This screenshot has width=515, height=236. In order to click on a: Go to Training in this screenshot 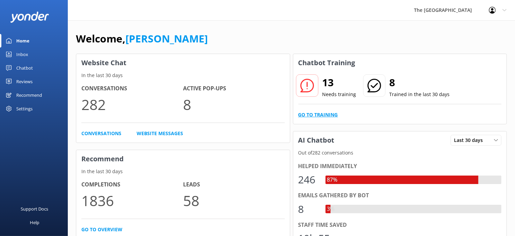, I will do `click(318, 115)`.